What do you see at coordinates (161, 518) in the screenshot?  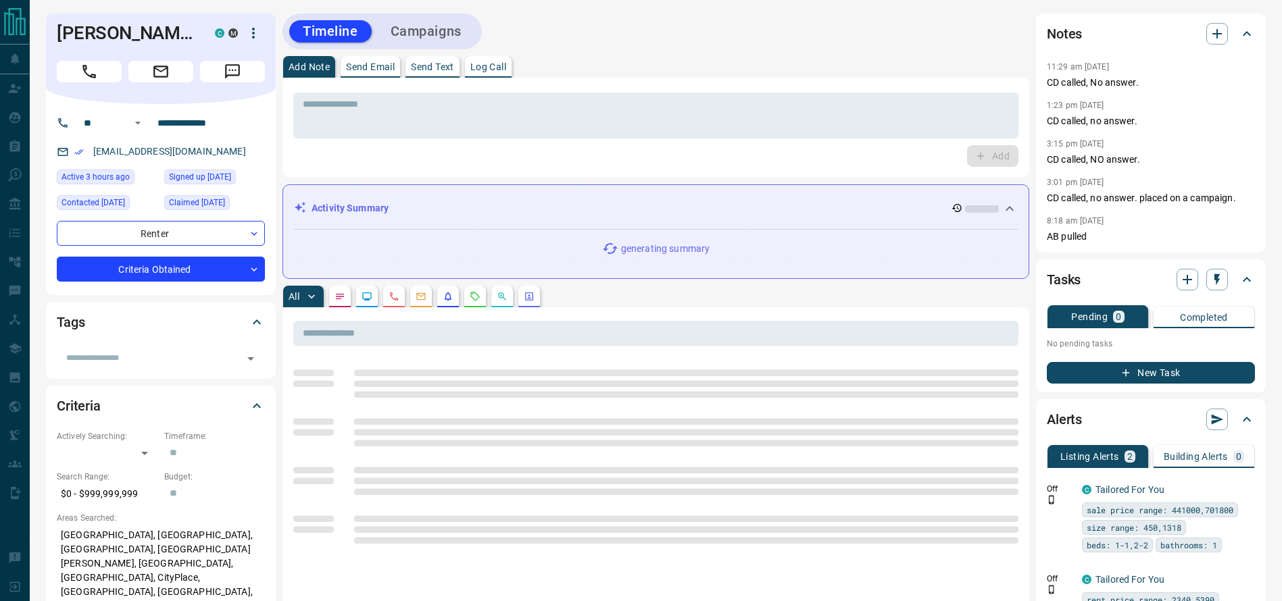 I see `p: Areas Searched:` at bounding box center [161, 518].